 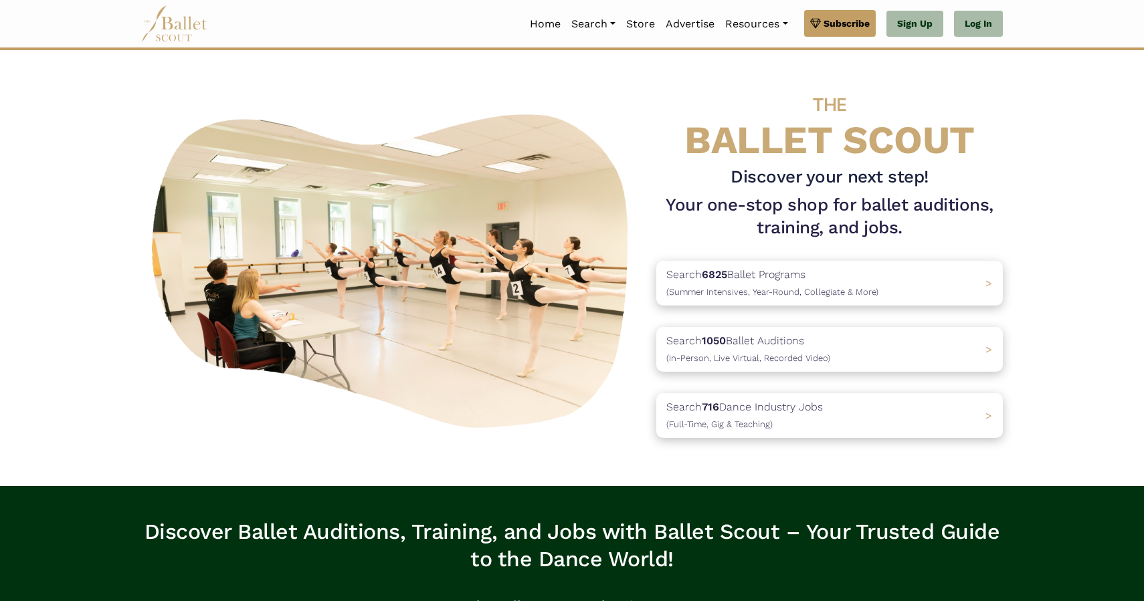 What do you see at coordinates (829, 217) in the screenshot?
I see `h1: Your one-stop shop for ballet auditions, training, and jobs.` at bounding box center [829, 217].